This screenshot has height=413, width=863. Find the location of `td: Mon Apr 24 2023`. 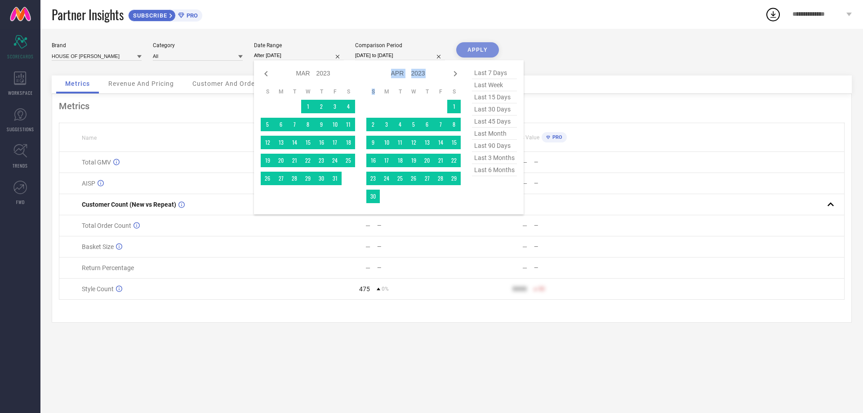

td: Mon Apr 24 2023 is located at coordinates (386, 178).